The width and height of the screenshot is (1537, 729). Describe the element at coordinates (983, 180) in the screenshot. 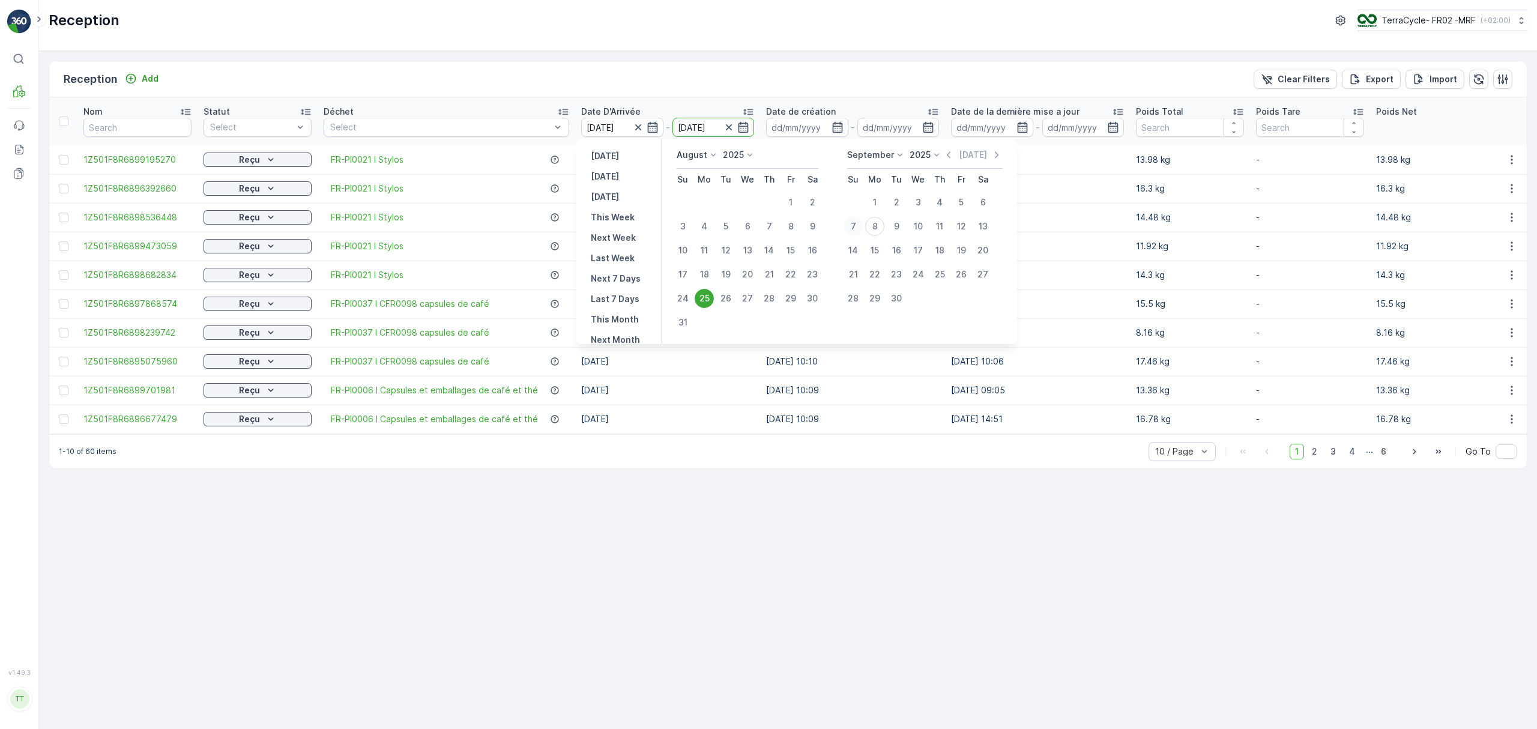

I see `th: Saturday` at that location.